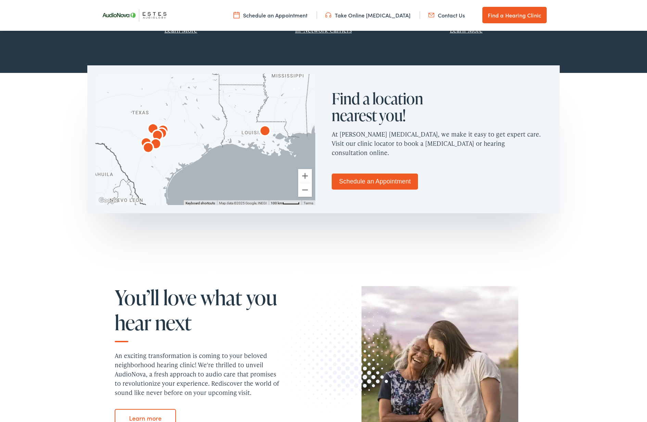 The image size is (647, 422). Describe the element at coordinates (243, 203) in the screenshot. I see `span: Map data ©2025 Google, INEGI` at that location.